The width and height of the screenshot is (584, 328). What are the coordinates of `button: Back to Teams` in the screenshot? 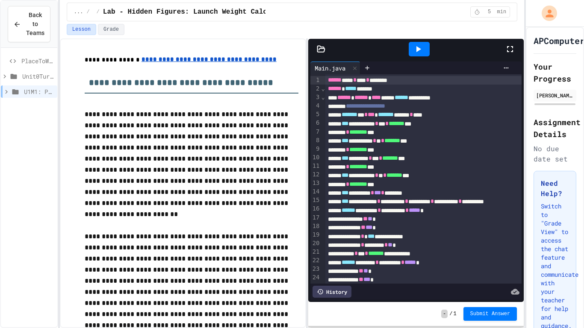 It's located at (29, 24).